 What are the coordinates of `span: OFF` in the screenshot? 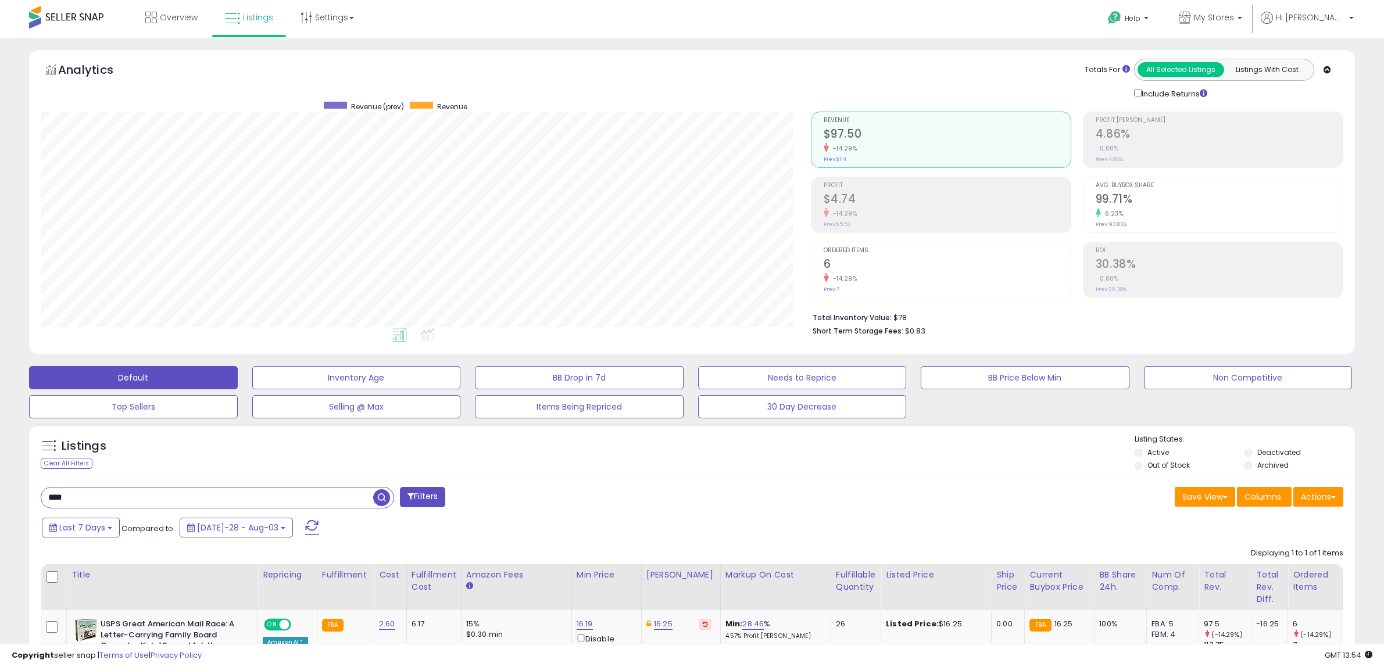 It's located at (299, 625).